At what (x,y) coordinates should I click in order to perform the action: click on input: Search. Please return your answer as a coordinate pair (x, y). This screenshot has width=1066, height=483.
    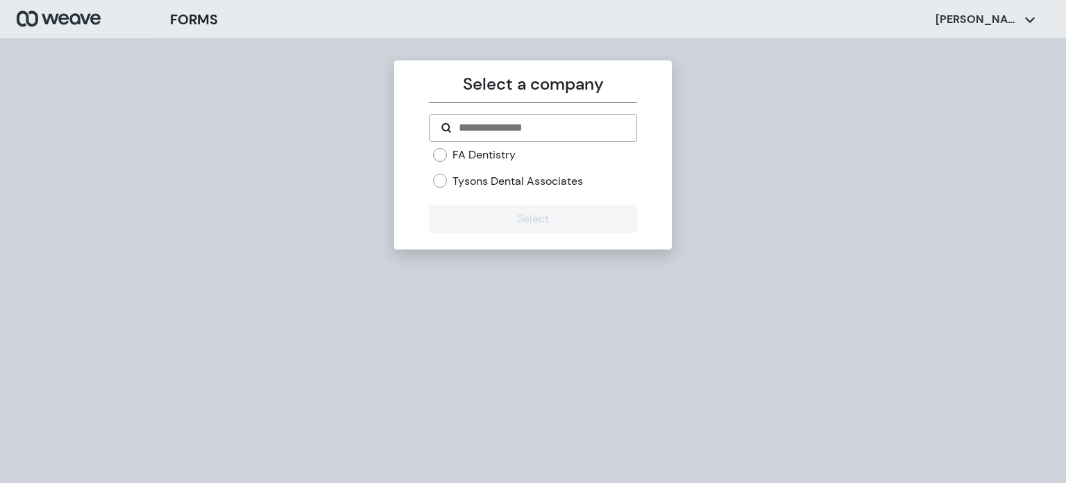
    Looking at the image, I should click on (541, 128).